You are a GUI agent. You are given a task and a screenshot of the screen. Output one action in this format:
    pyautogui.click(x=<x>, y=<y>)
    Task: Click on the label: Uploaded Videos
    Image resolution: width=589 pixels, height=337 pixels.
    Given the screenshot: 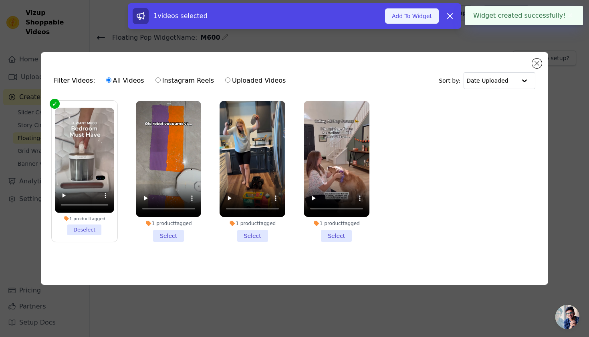 What is the action you would take?
    pyautogui.click(x=255, y=81)
    